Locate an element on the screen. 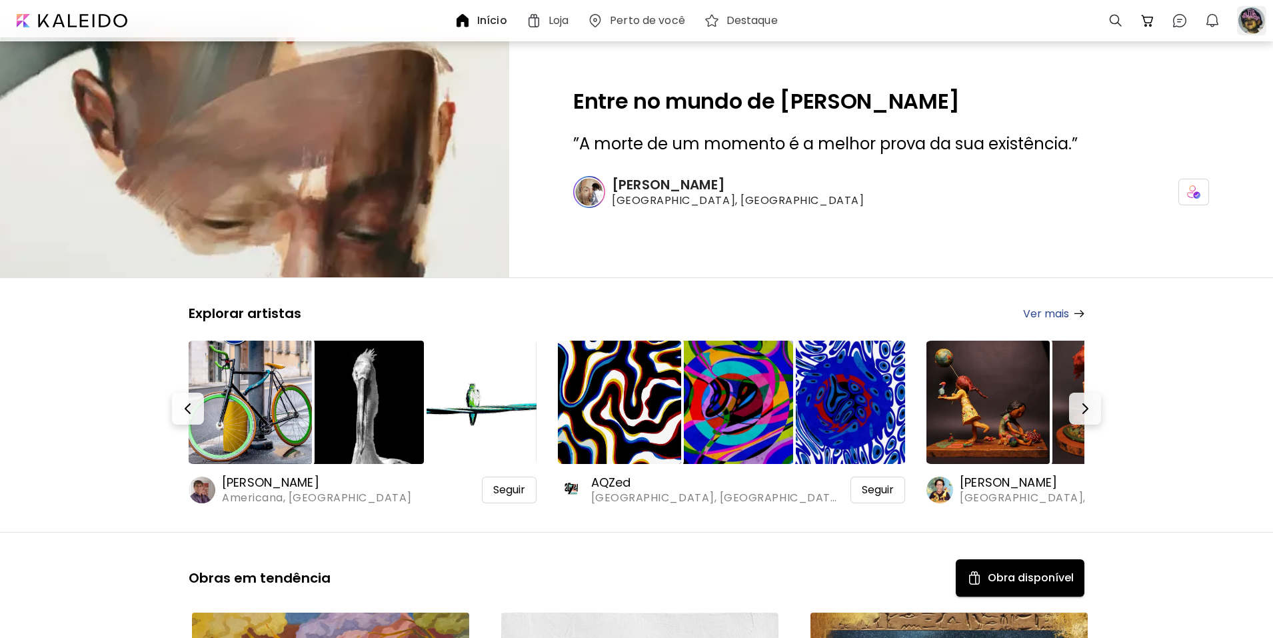  img: icon is located at coordinates (1194, 192).